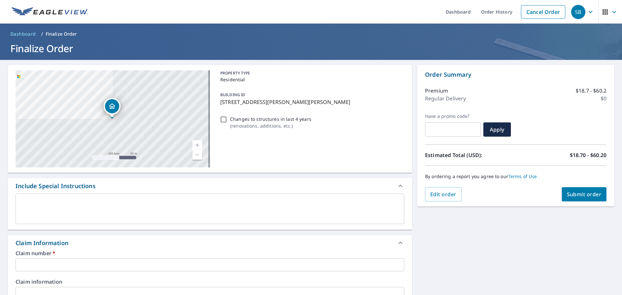 This screenshot has width=622, height=295. I want to click on label: Claim number, so click(210, 254).